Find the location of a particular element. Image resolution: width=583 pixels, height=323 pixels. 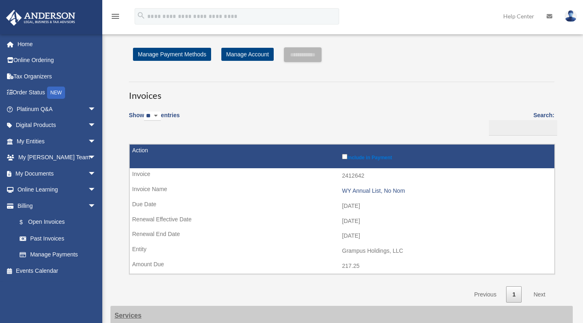

label: Show entries is located at coordinates (154, 120).